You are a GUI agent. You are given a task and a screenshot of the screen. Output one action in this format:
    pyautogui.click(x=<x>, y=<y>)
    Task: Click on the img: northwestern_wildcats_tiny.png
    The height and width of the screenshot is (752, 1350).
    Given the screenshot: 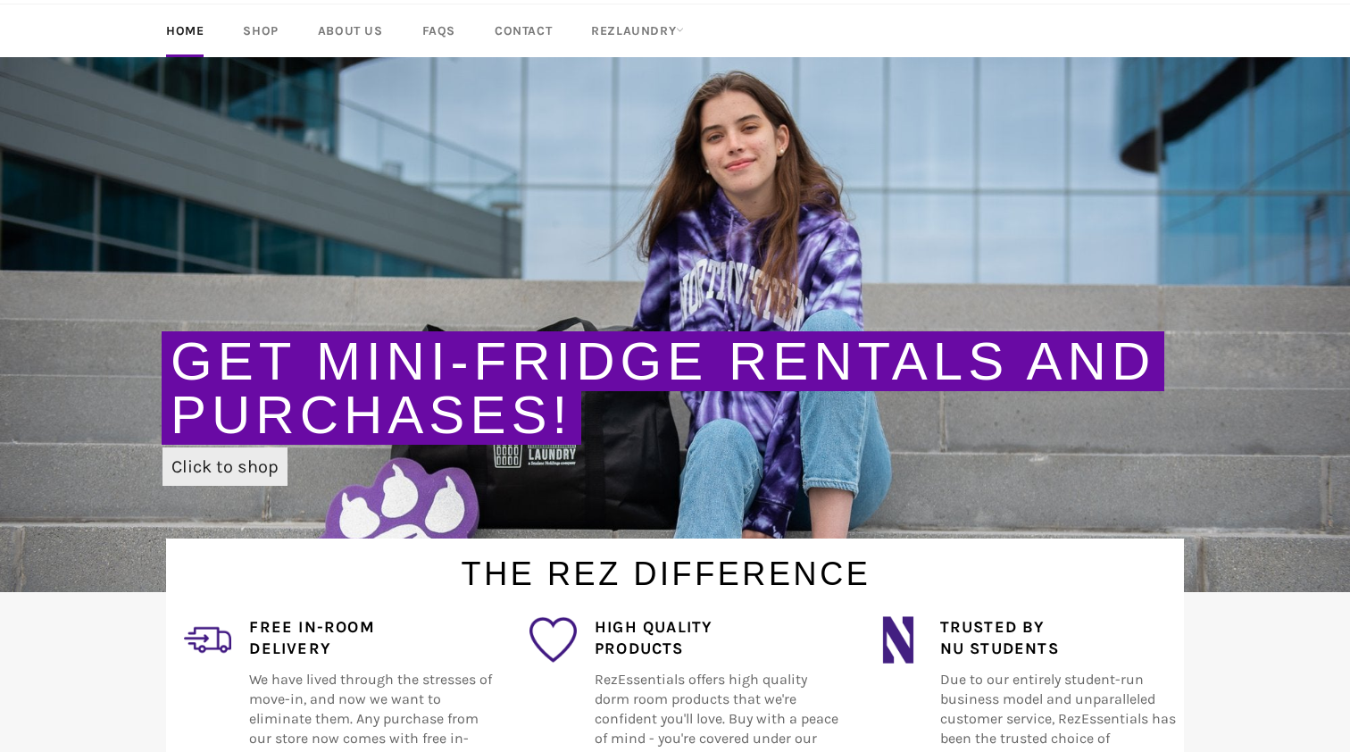 What is the action you would take?
    pyautogui.click(x=898, y=639)
    